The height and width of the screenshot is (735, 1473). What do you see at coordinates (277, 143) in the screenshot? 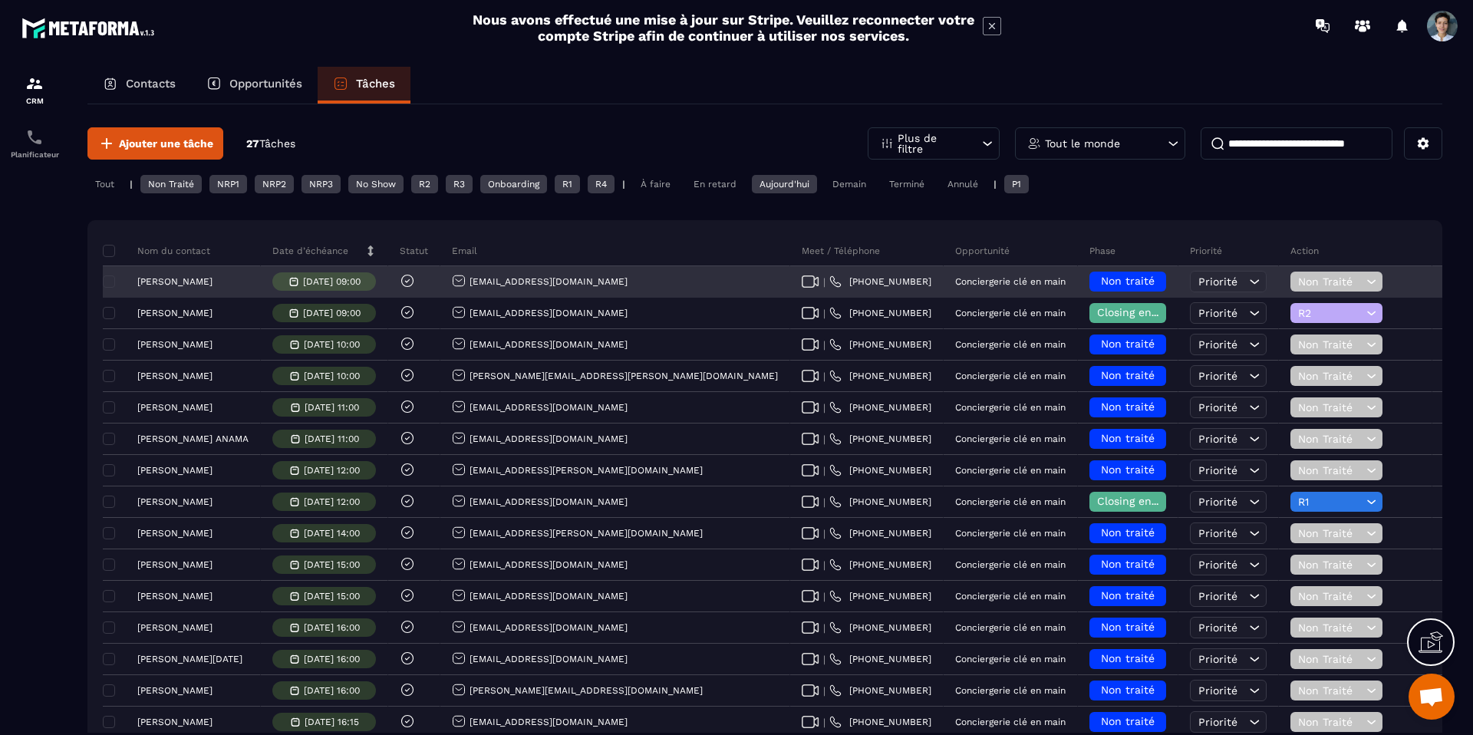
I see `span: Tâches` at bounding box center [277, 143].